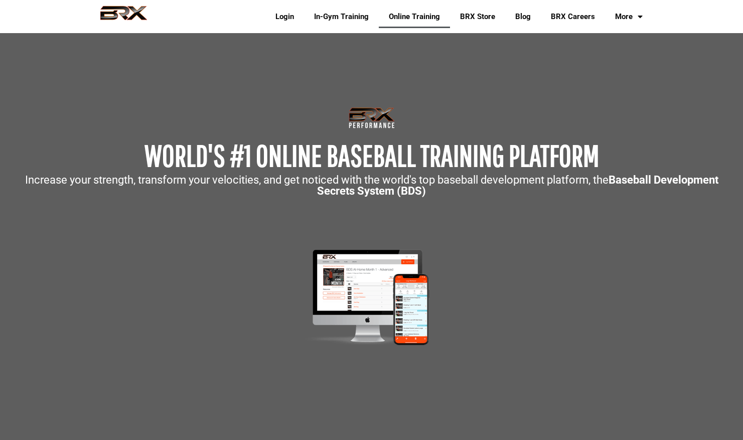  What do you see at coordinates (414, 17) in the screenshot?
I see `a: Online Training` at bounding box center [414, 17].